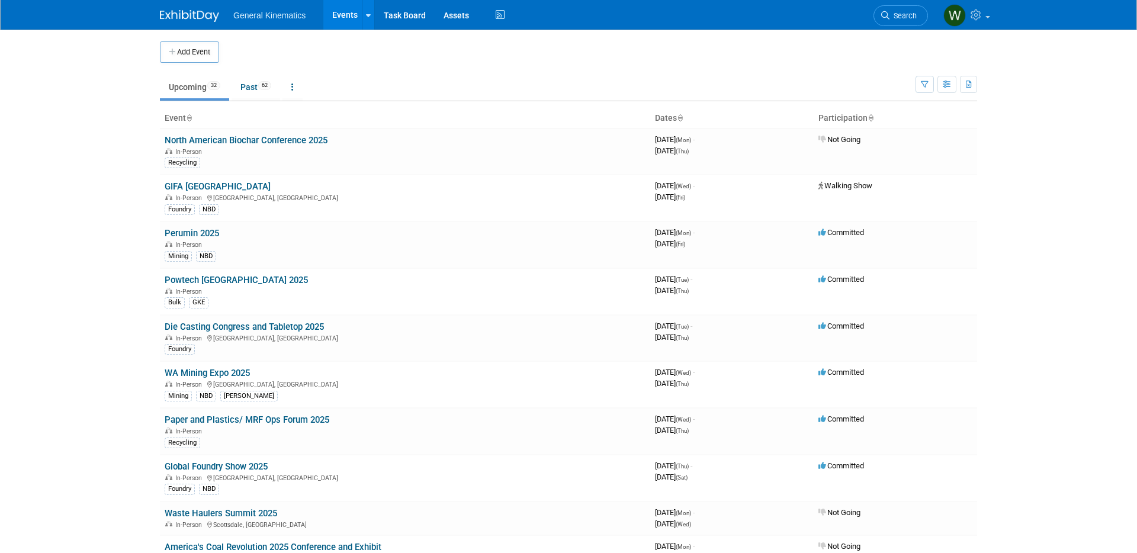  What do you see at coordinates (839, 139) in the screenshot?
I see `span: Not Going` at bounding box center [839, 139].